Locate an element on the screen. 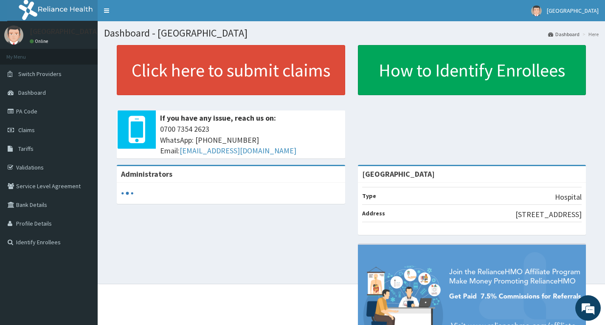  p: Hospital is located at coordinates (568, 197).